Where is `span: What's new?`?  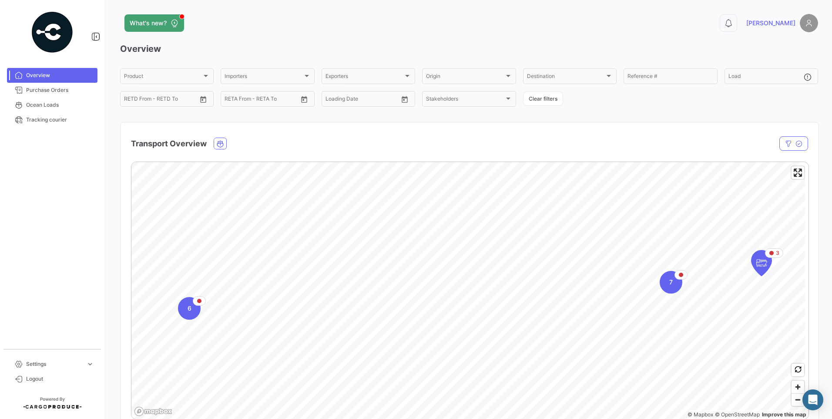 span: What's new? is located at coordinates (148, 23).